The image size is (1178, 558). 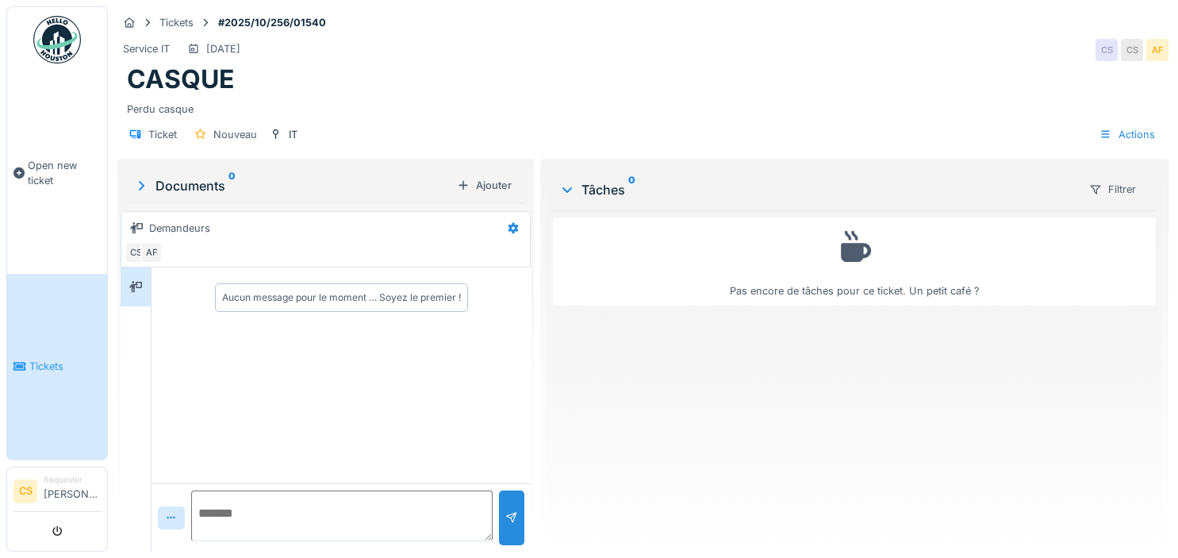 What do you see at coordinates (64, 173) in the screenshot?
I see `span: Open new ticket` at bounding box center [64, 173].